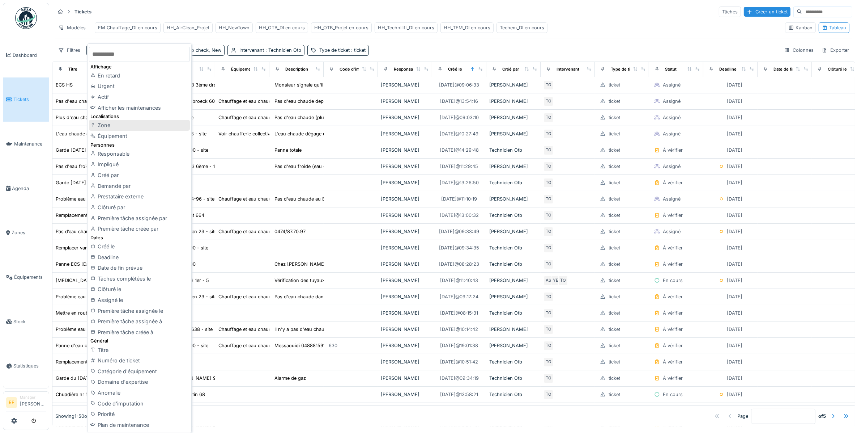 This screenshot has width=861, height=433. I want to click on div: Colonnes, so click(799, 50).